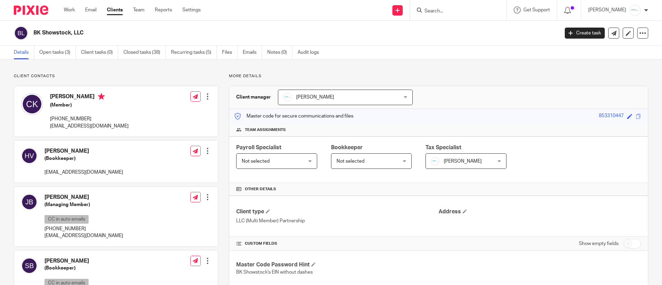 This screenshot has width=662, height=285. What do you see at coordinates (337, 221) in the screenshot?
I see `p: LLC (Multi Member) Partnership` at bounding box center [337, 221].